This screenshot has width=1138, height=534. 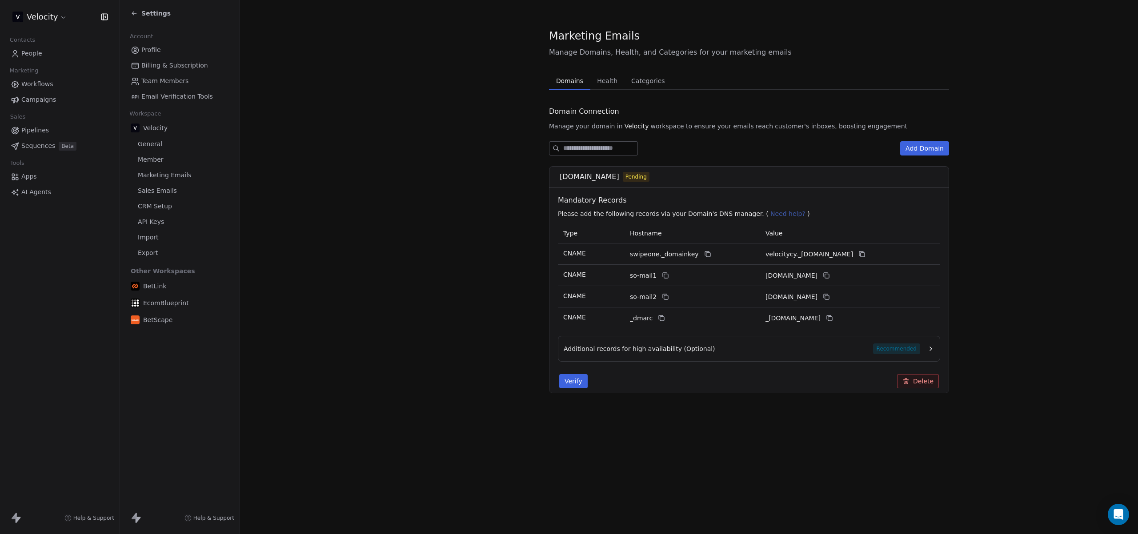 I want to click on span: Mandatory Records, so click(x=751, y=201).